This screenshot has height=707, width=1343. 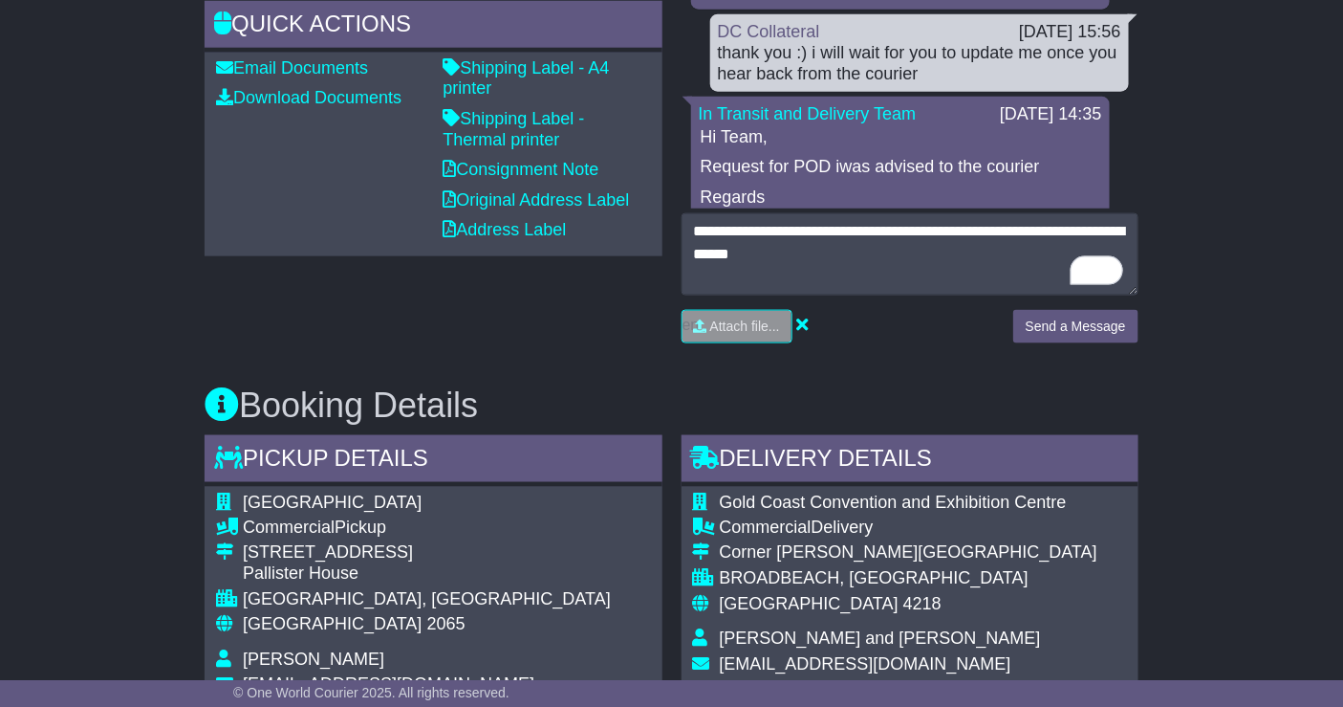 What do you see at coordinates (535, 200) in the screenshot?
I see `a: Original Address Label` at bounding box center [535, 200].